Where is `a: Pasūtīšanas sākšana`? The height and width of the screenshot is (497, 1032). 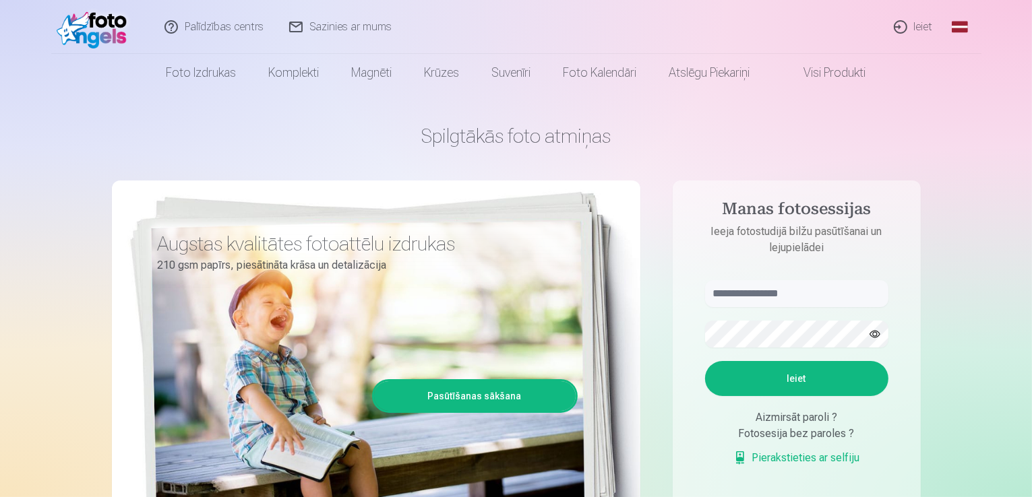 a: Pasūtīšanas sākšana is located at coordinates (474, 396).